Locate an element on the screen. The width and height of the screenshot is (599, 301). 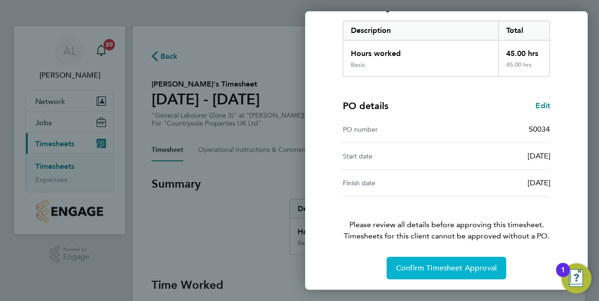
div: 1 is located at coordinates (563, 276).